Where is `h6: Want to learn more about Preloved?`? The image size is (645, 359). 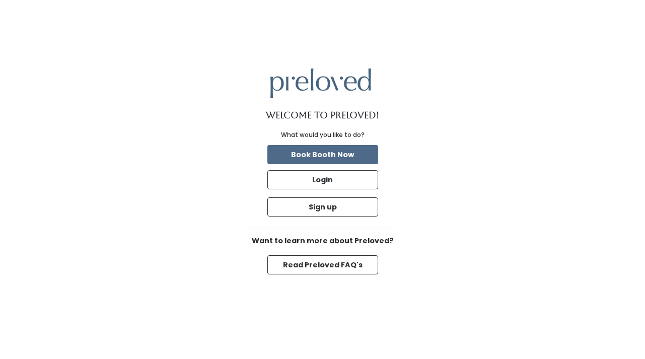
h6: Want to learn more about Preloved? is located at coordinates (323, 241).